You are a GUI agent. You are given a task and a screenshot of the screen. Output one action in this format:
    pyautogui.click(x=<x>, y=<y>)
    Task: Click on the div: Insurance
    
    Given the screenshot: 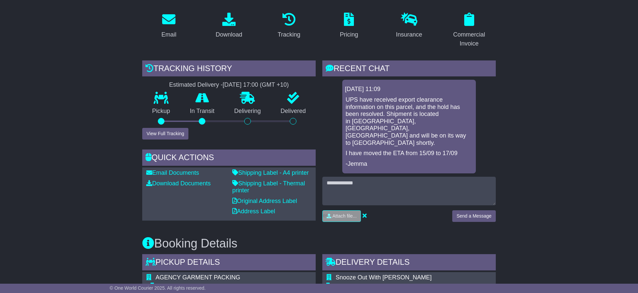 What is the action you would take?
    pyautogui.click(x=409, y=35)
    